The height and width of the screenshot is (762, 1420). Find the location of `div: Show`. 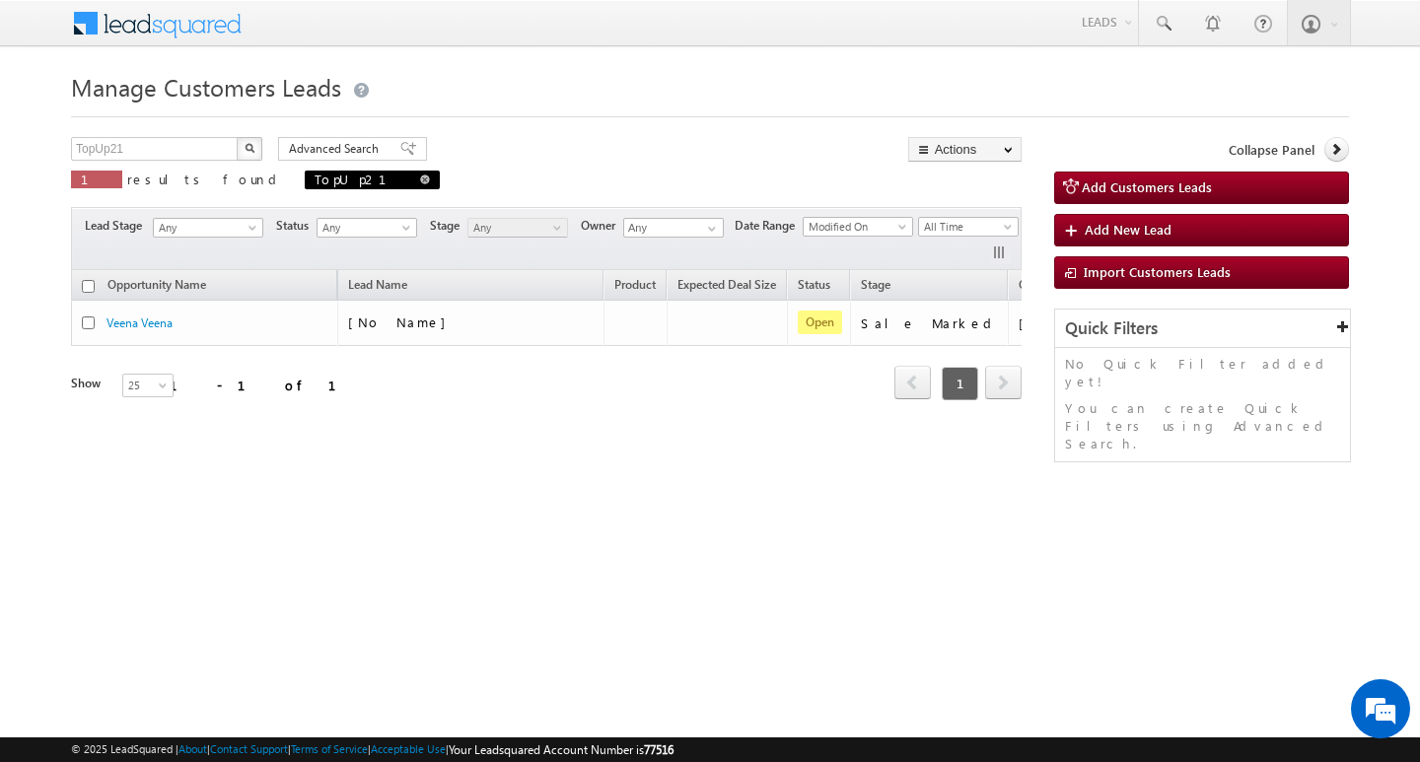

div: Show is located at coordinates (89, 383).